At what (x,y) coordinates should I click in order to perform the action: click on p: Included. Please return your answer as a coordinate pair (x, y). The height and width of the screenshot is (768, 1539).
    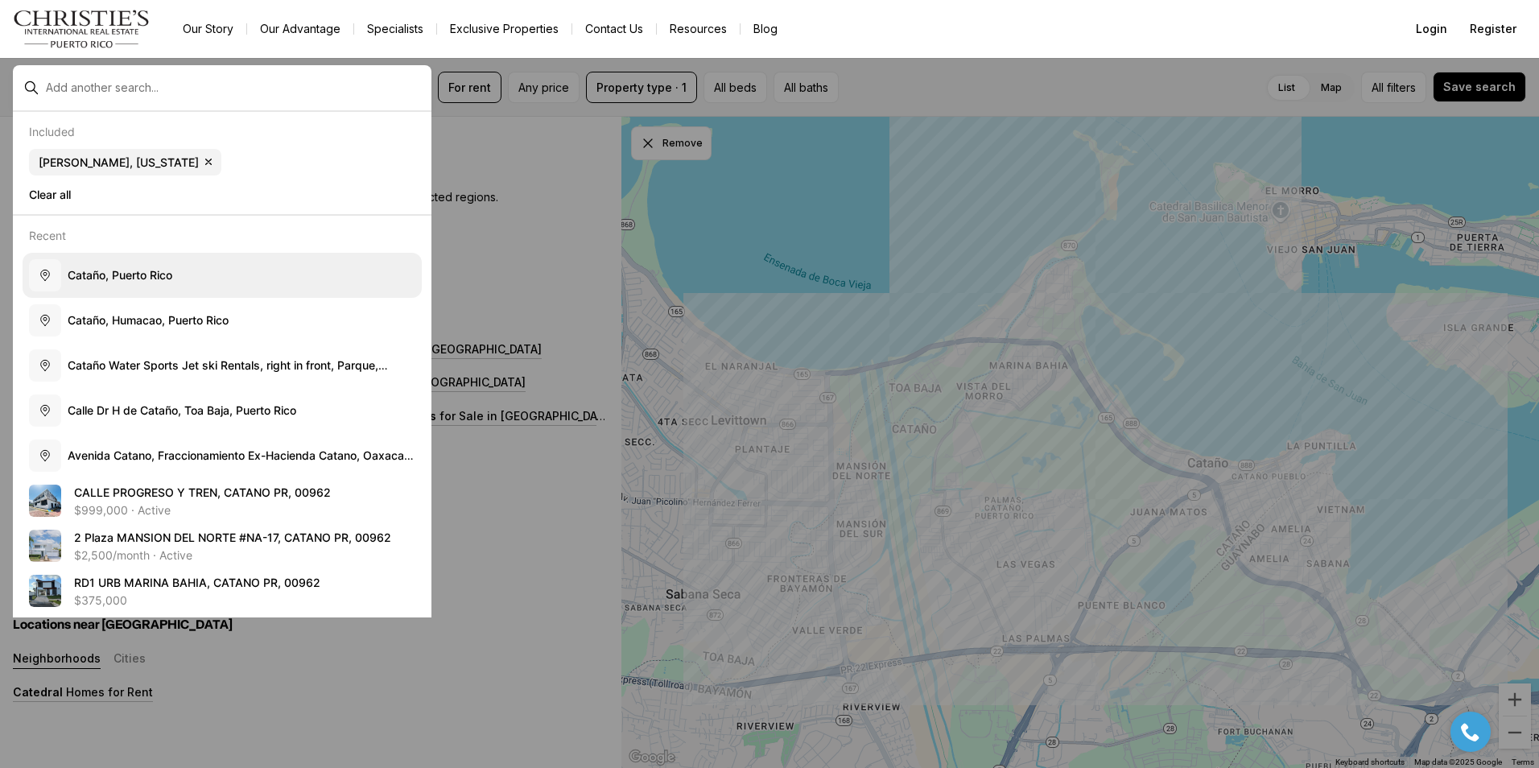
    Looking at the image, I should click on (52, 131).